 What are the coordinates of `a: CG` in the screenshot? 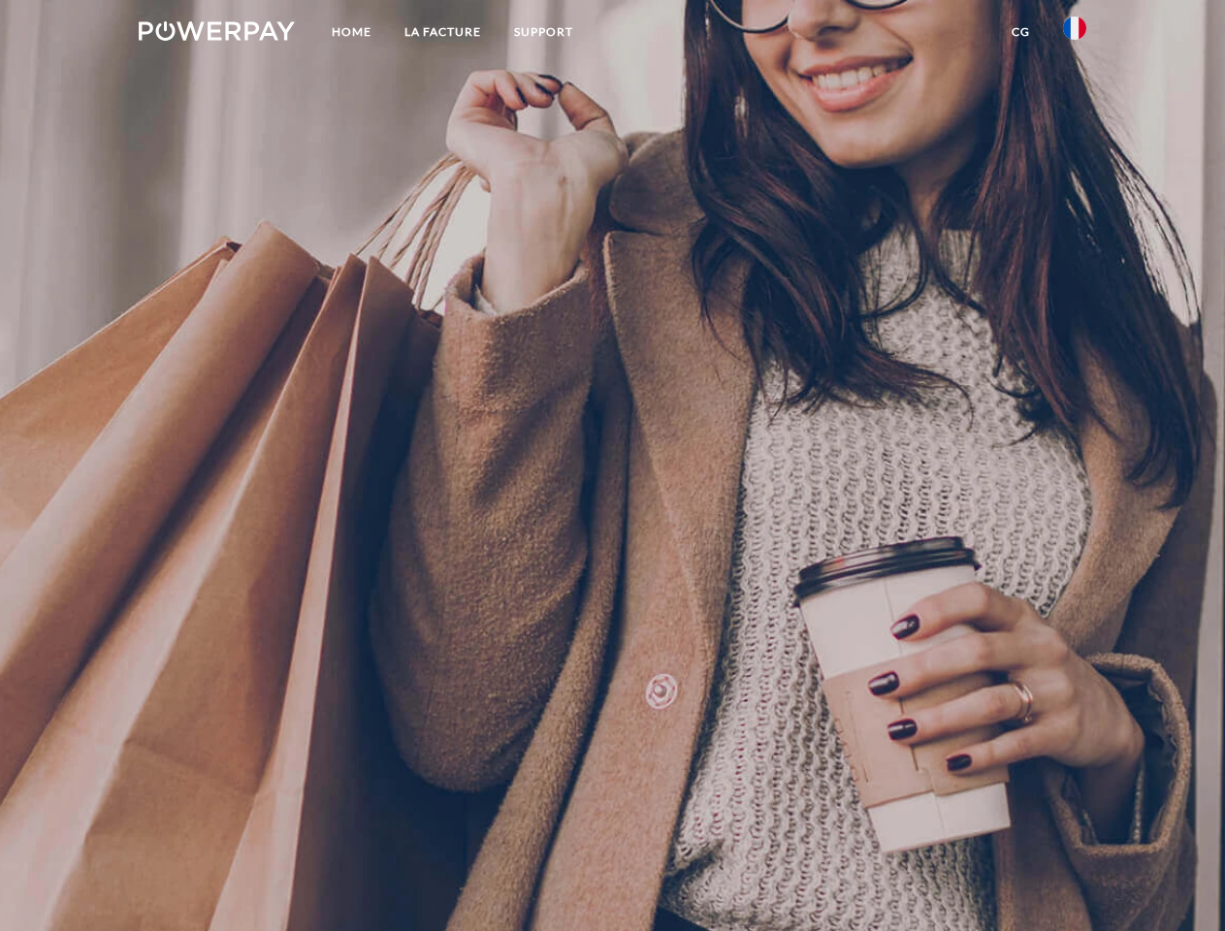 It's located at (1020, 32).